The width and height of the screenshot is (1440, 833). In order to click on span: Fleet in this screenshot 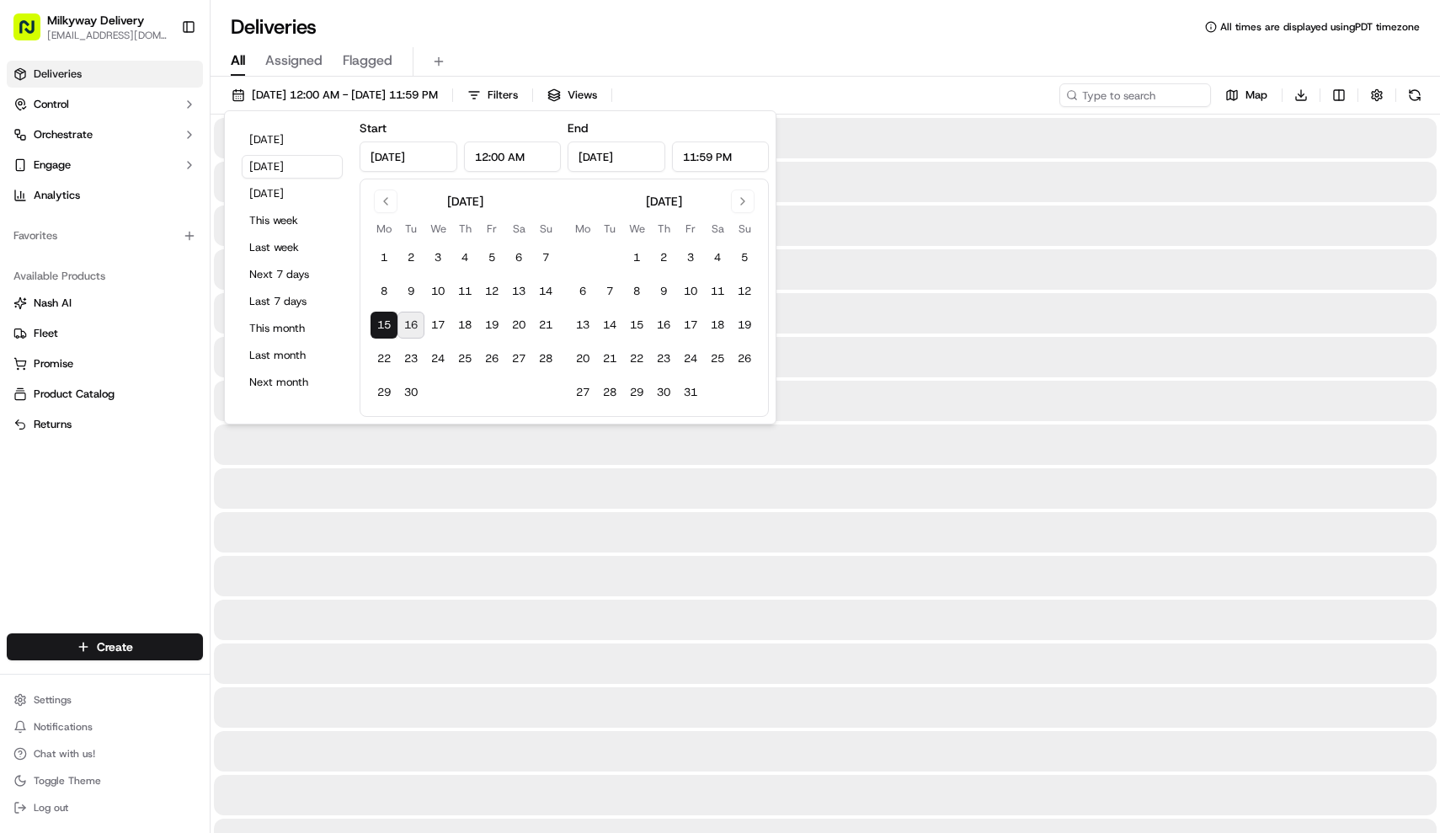, I will do `click(45, 334)`.